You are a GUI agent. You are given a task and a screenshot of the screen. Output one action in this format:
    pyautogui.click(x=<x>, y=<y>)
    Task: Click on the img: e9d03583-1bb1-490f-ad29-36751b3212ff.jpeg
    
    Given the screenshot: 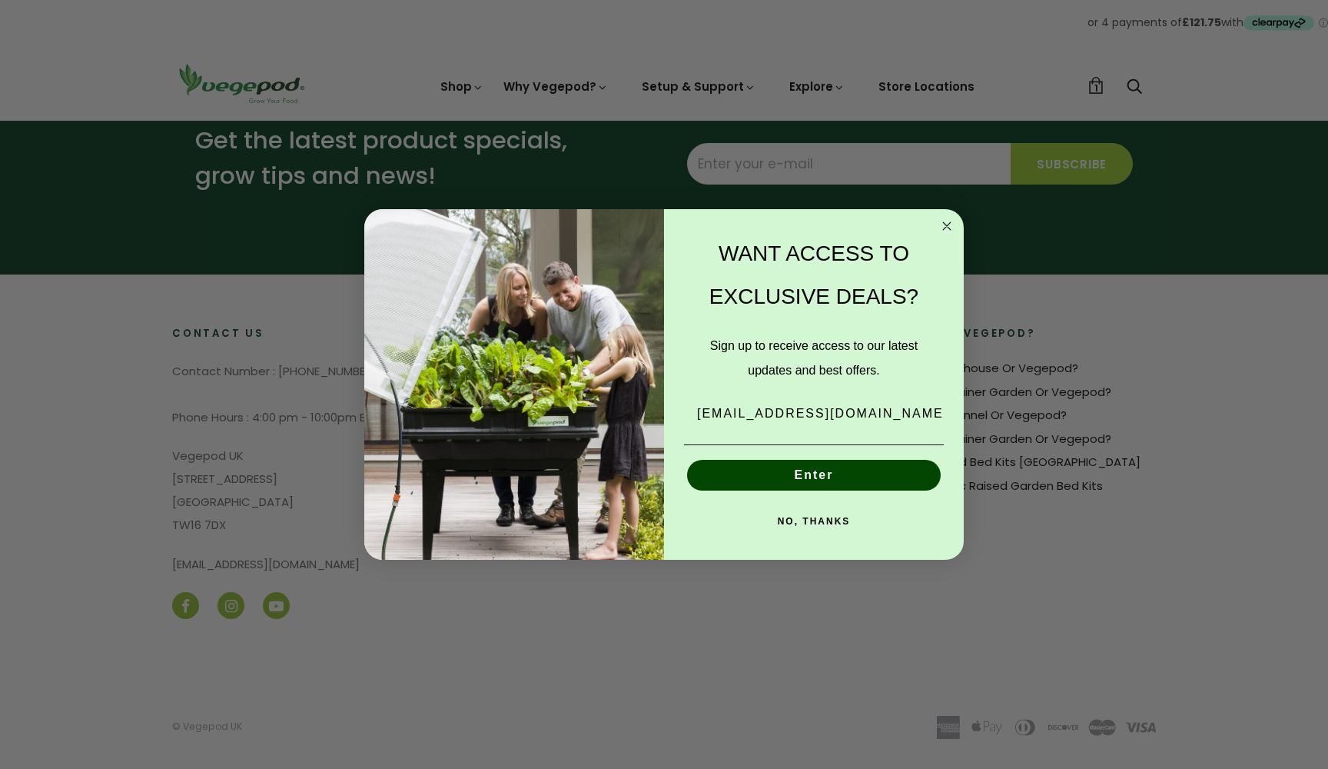 What is the action you would take?
    pyautogui.click(x=514, y=384)
    